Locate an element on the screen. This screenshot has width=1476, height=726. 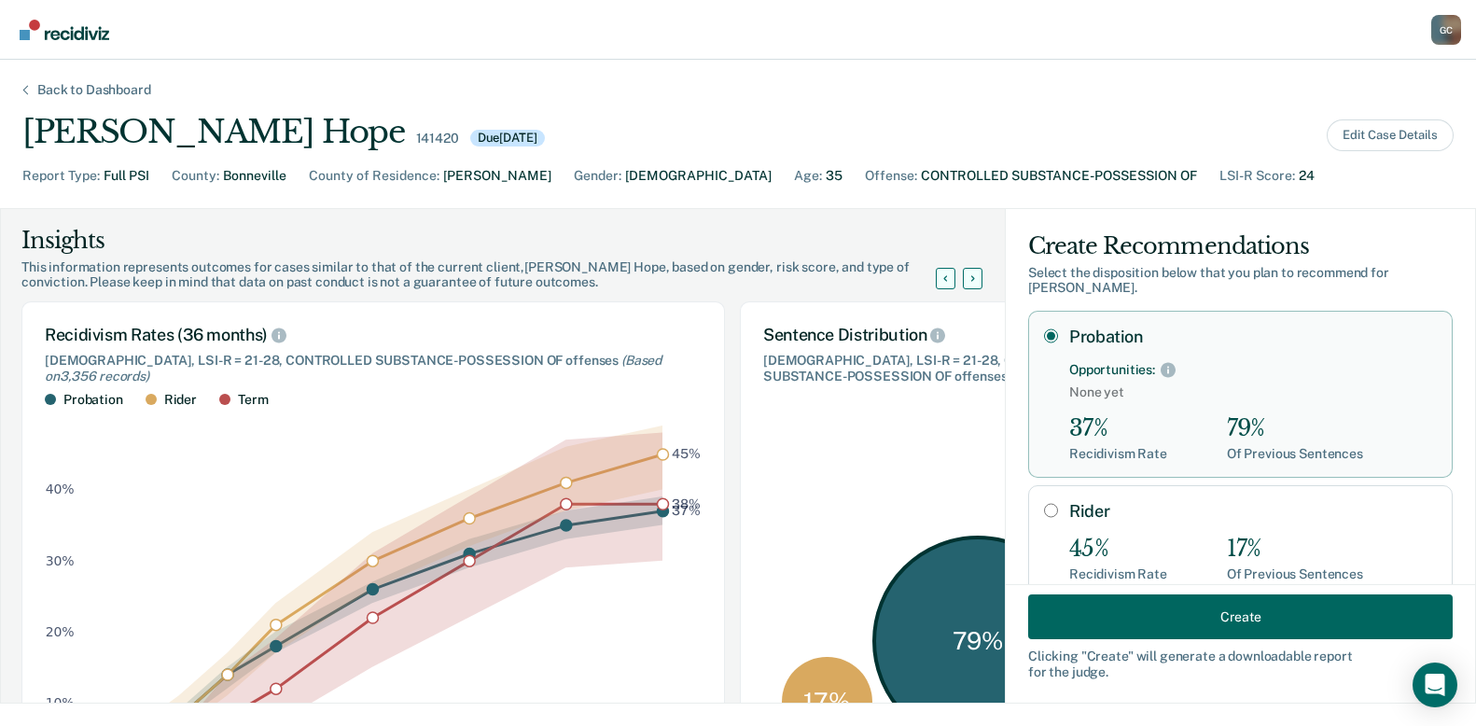
div: 141420 is located at coordinates (437, 138).